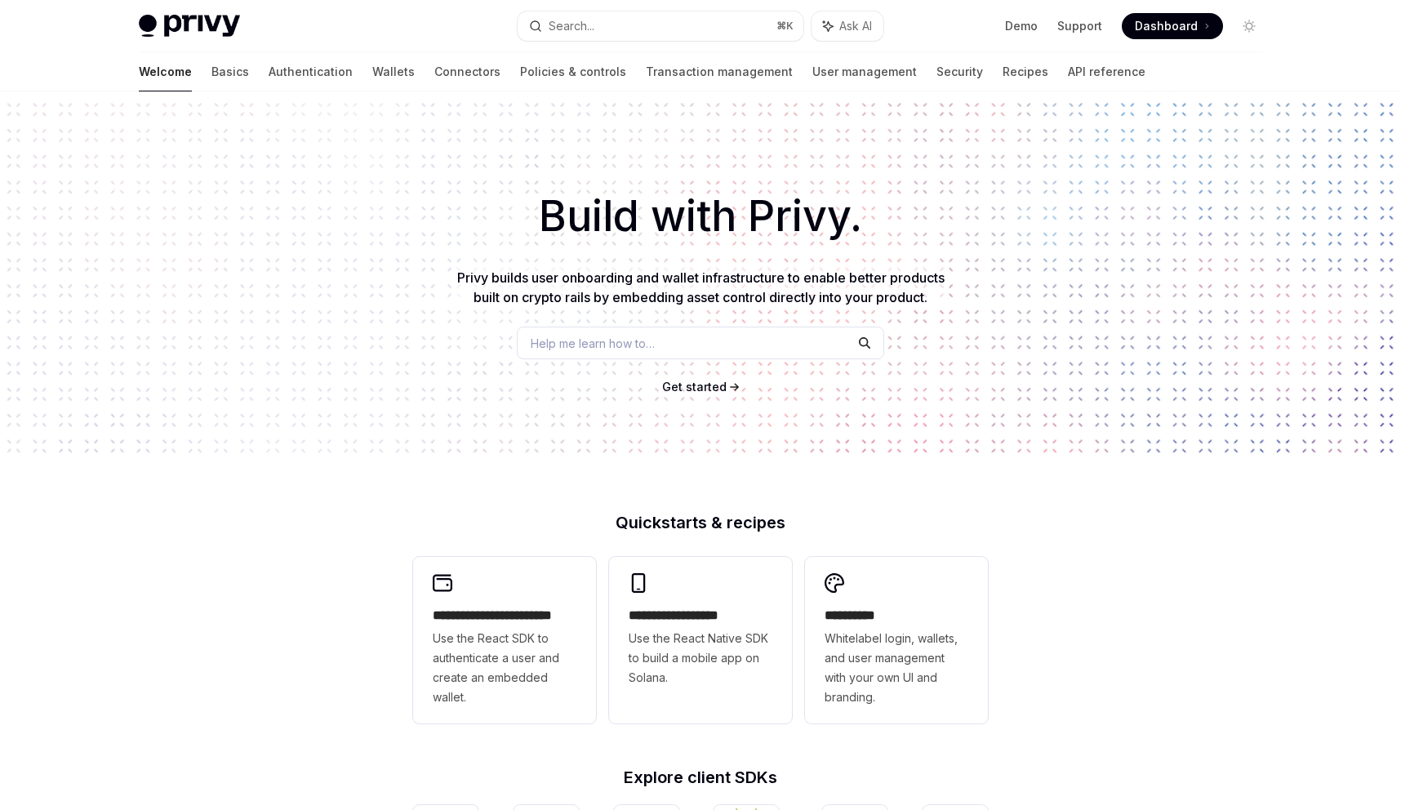 The width and height of the screenshot is (1401, 810). Describe the element at coordinates (864, 72) in the screenshot. I see `a: User management` at that location.